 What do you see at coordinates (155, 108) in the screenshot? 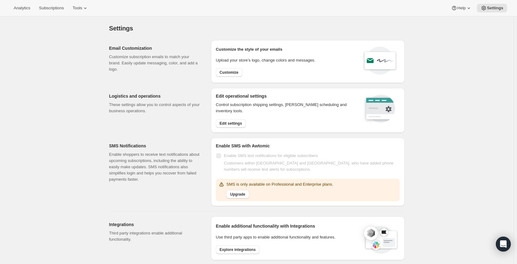
I see `p: These settings allow you to control aspects of your business operations.` at bounding box center [155, 108].